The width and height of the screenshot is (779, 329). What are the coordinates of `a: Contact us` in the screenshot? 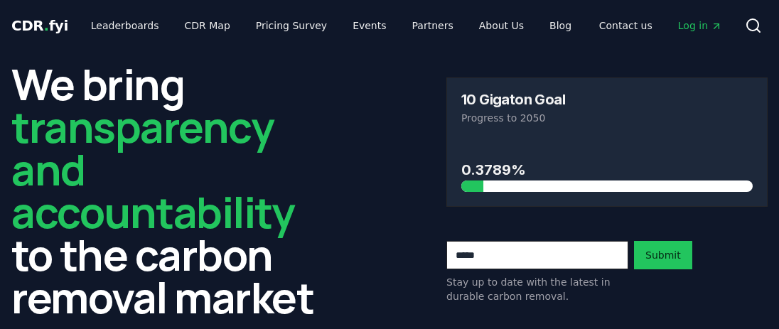 It's located at (625, 26).